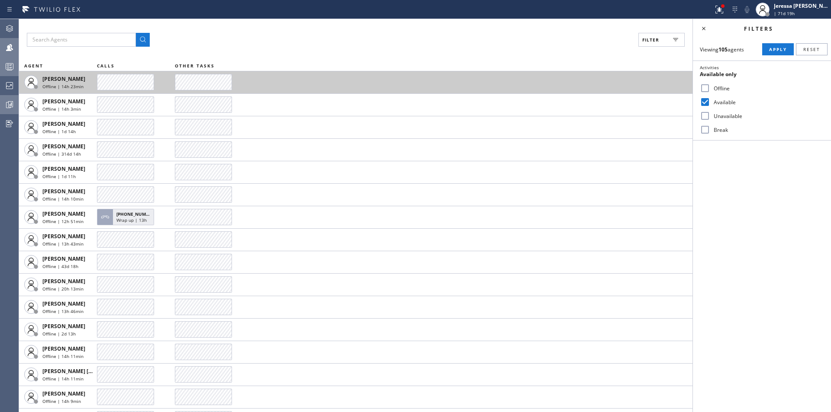 This screenshot has height=412, width=831. Describe the element at coordinates (59, 132) in the screenshot. I see `span: Offline | 1d 14h` at that location.